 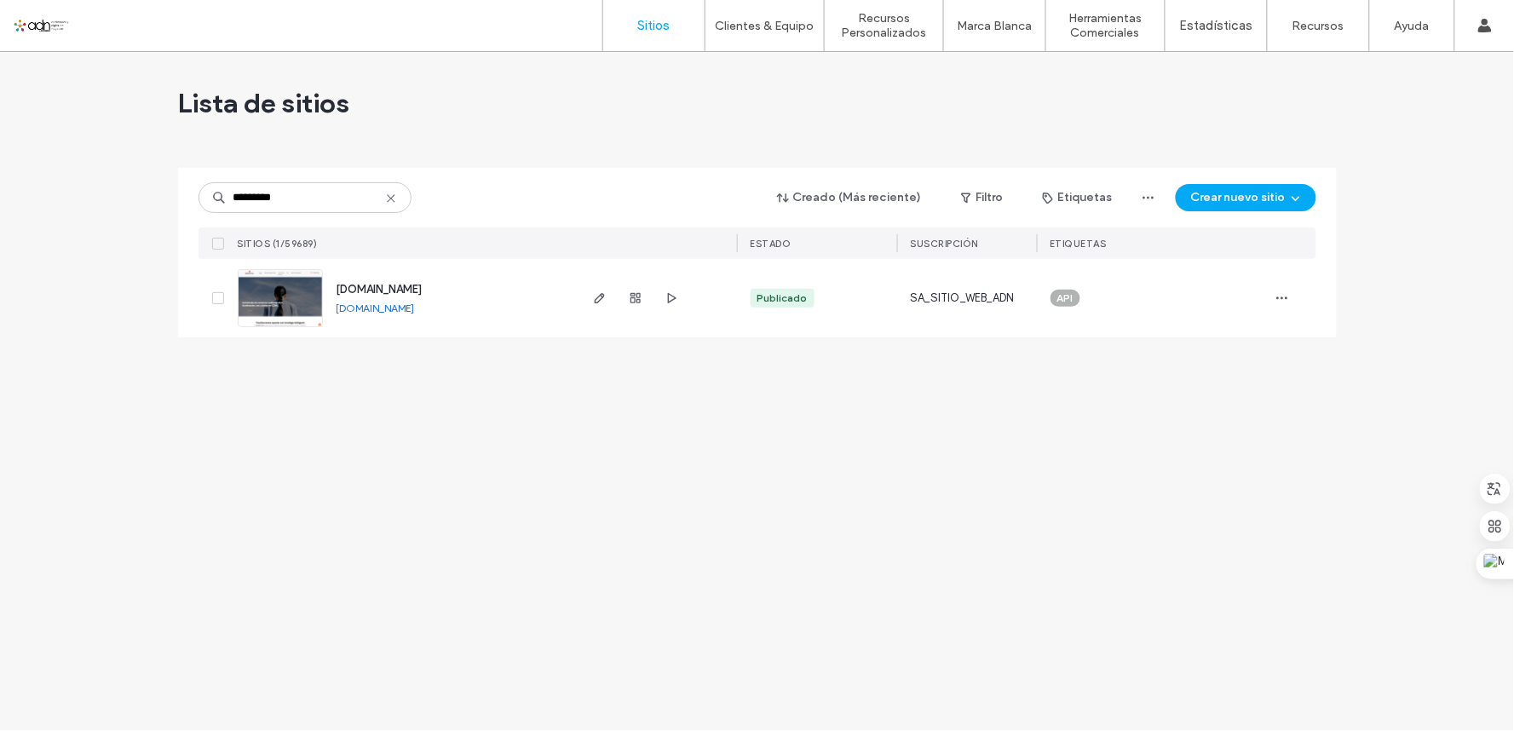 What do you see at coordinates (850, 198) in the screenshot?
I see `button: Creado (Más reciente)` at bounding box center [850, 198].